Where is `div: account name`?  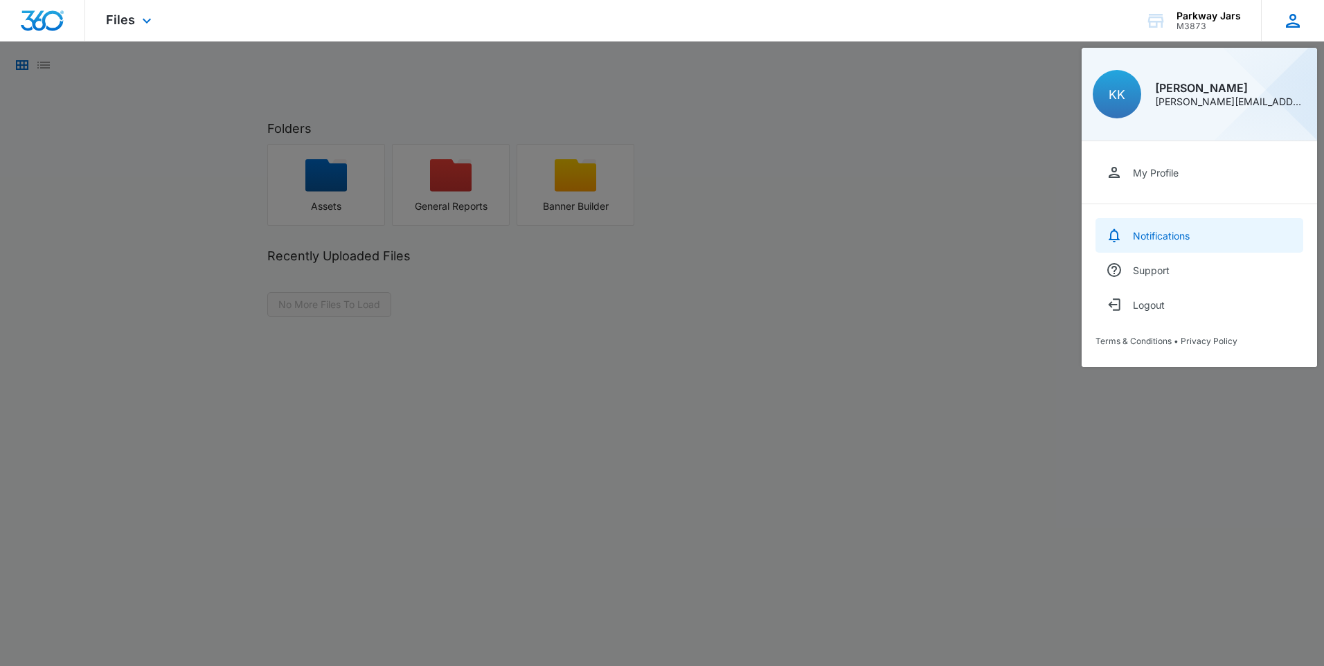
div: account name is located at coordinates (1208, 16).